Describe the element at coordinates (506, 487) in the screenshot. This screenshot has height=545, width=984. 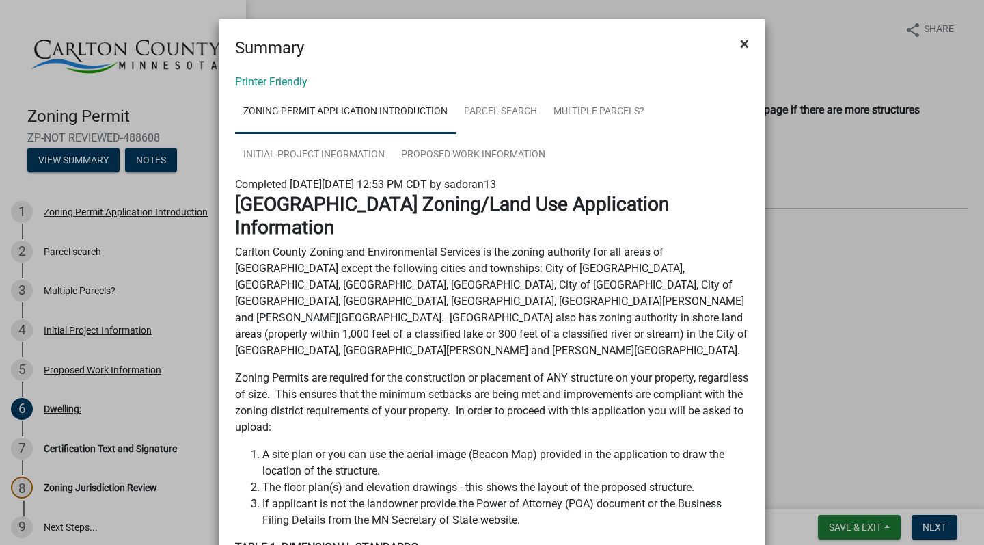
I see `li: The floor plan(s) and elevation drawings - this shows the layout of the proposed structure.` at that location.